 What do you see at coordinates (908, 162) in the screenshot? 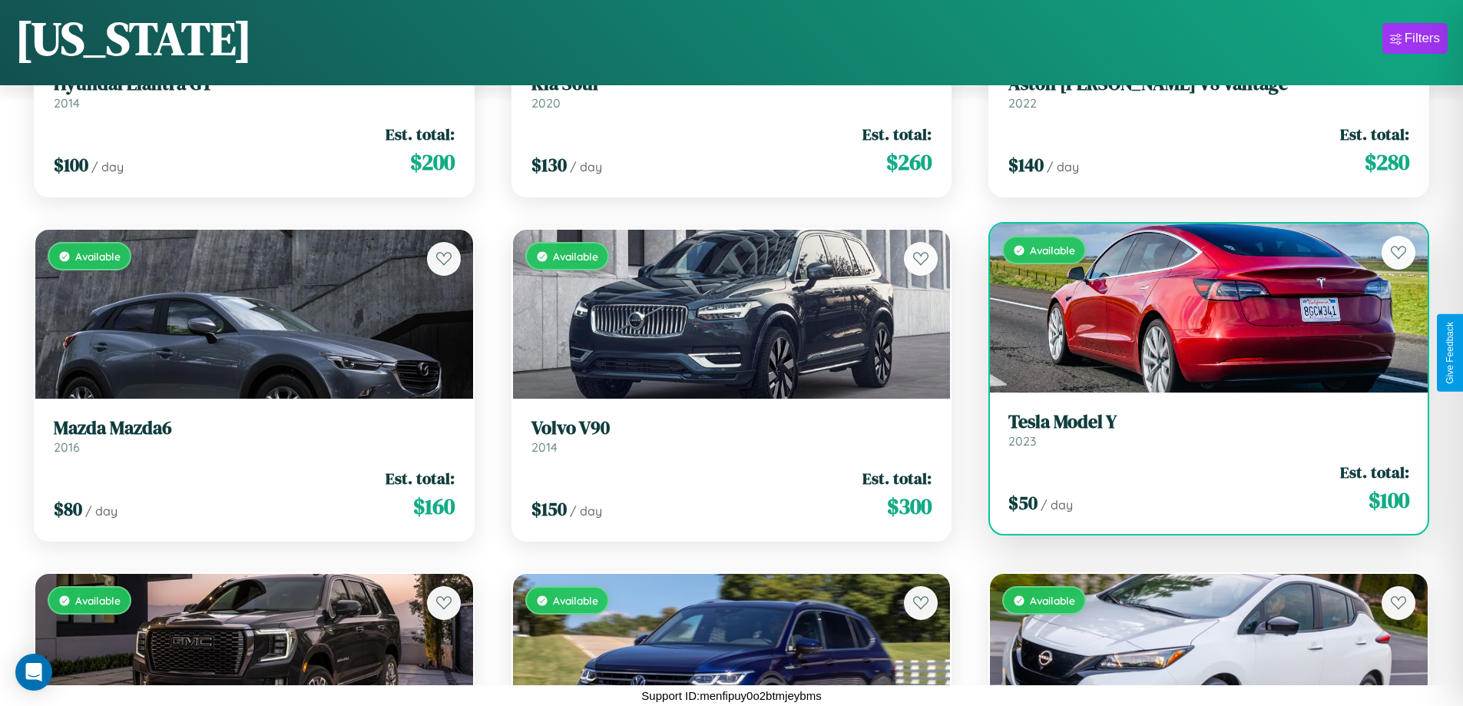
I see `span: $ 260` at bounding box center [908, 162].